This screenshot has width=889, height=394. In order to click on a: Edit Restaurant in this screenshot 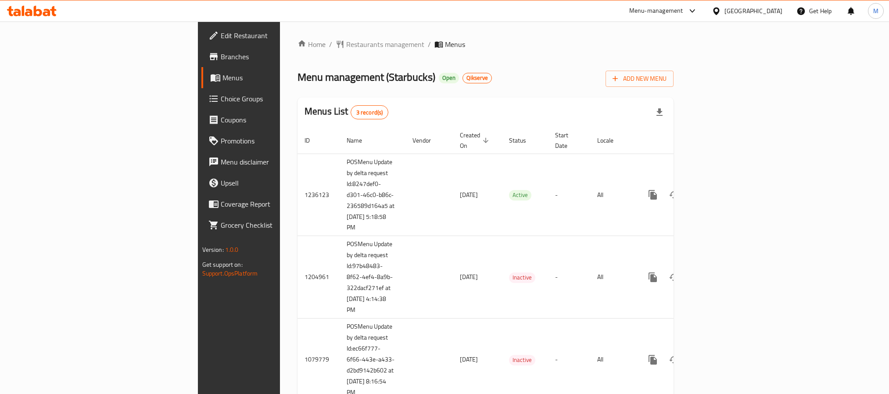, I will do `click(274, 36)`.